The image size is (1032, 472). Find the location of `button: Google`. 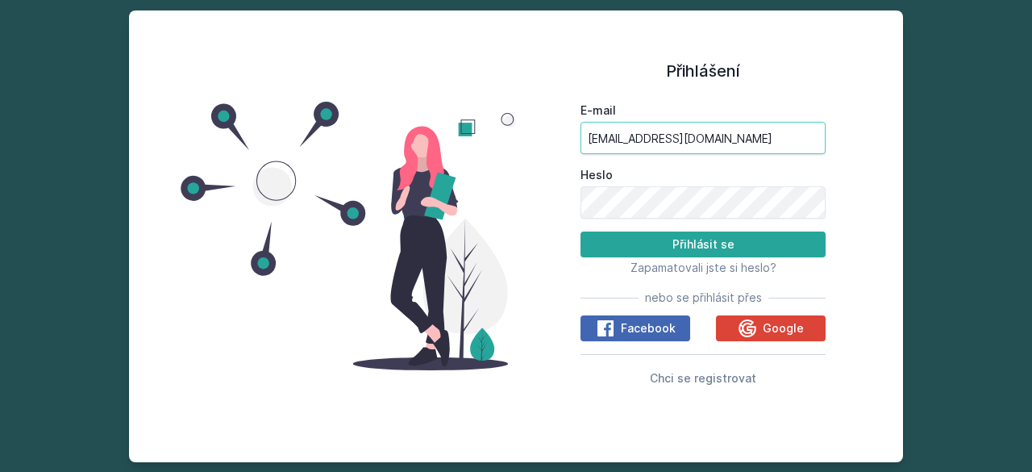

button: Google is located at coordinates (771, 328).